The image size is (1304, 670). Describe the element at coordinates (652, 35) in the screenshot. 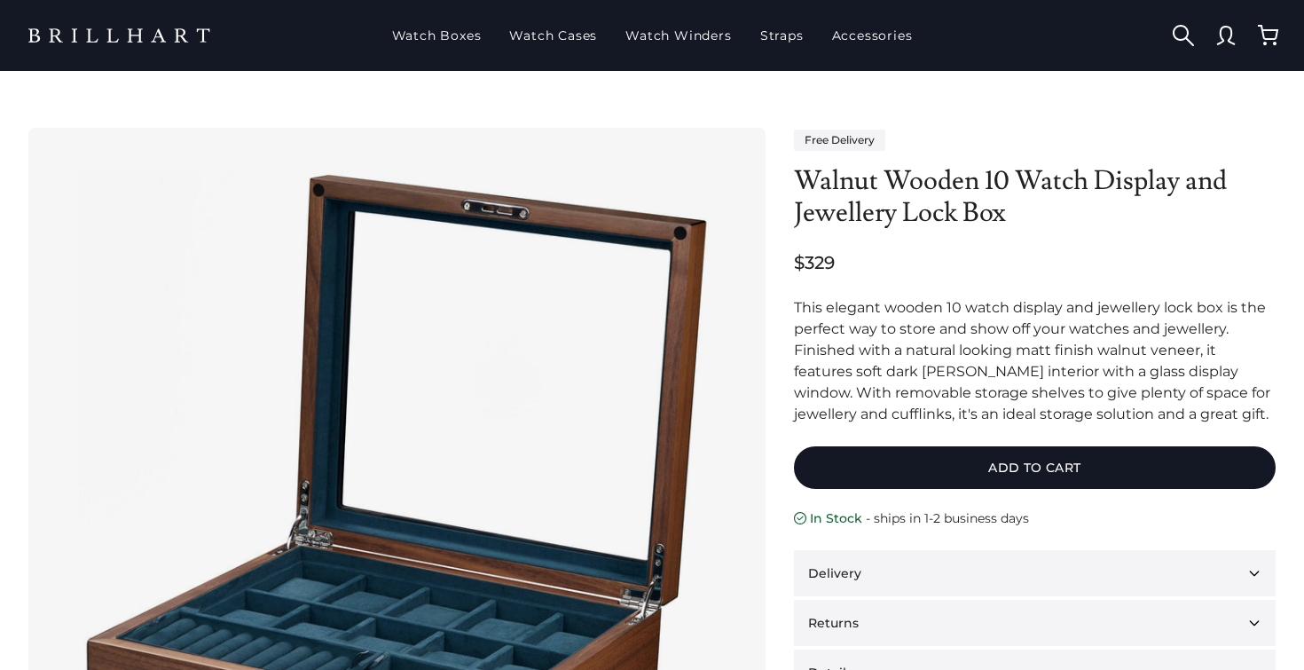

I see `nav: Main` at that location.